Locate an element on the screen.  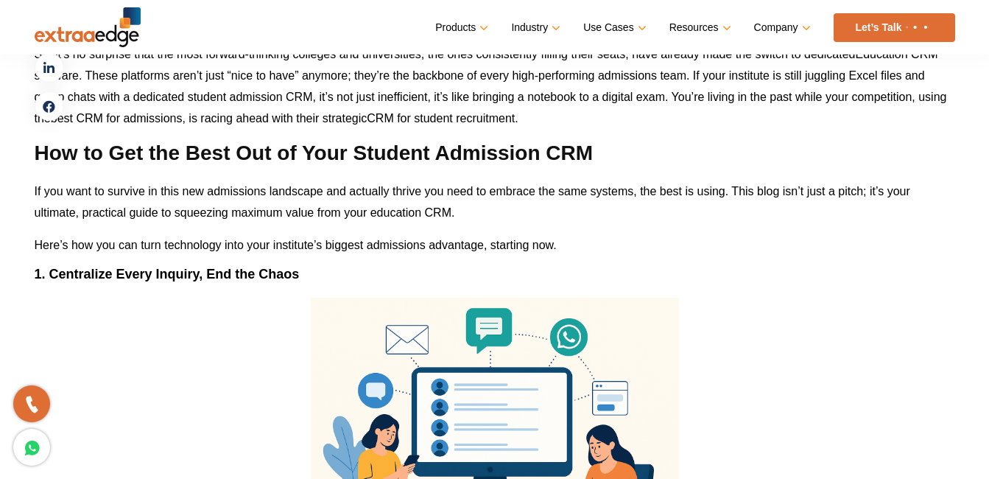
b: How to Get the Best Out of Your Student Admission CRM is located at coordinates (314, 152).